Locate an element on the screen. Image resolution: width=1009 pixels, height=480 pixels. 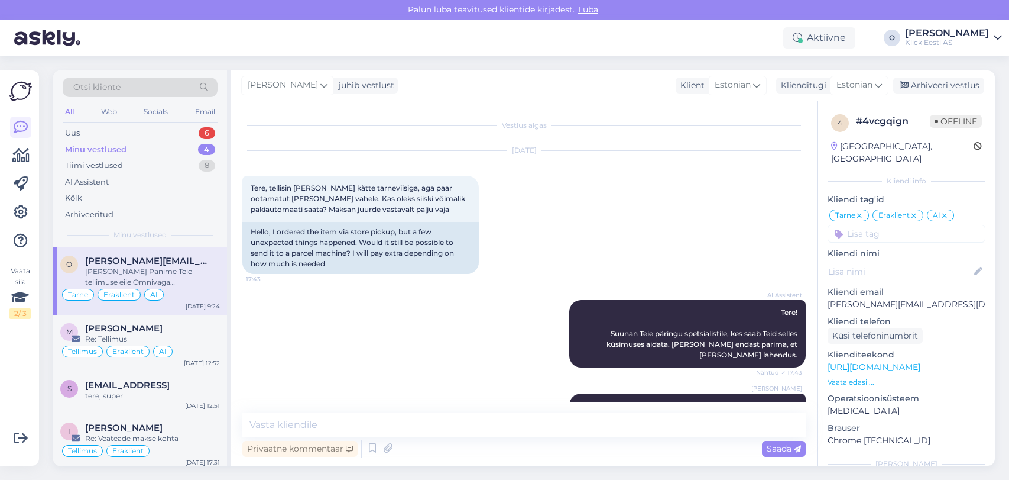
span: AI Assistent is located at coordinates (780, 295).